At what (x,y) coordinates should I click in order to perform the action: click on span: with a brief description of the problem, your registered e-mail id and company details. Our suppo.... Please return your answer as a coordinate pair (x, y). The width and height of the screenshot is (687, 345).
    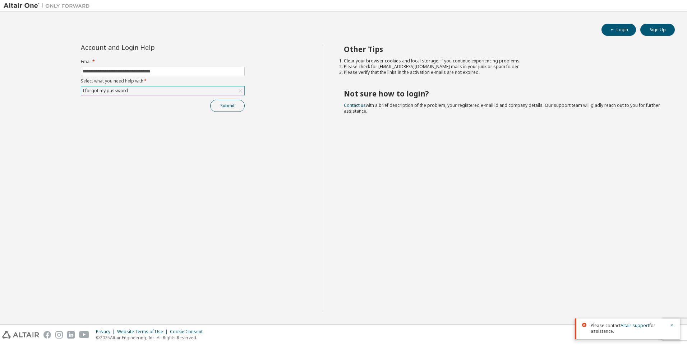
    Looking at the image, I should click on (502, 108).